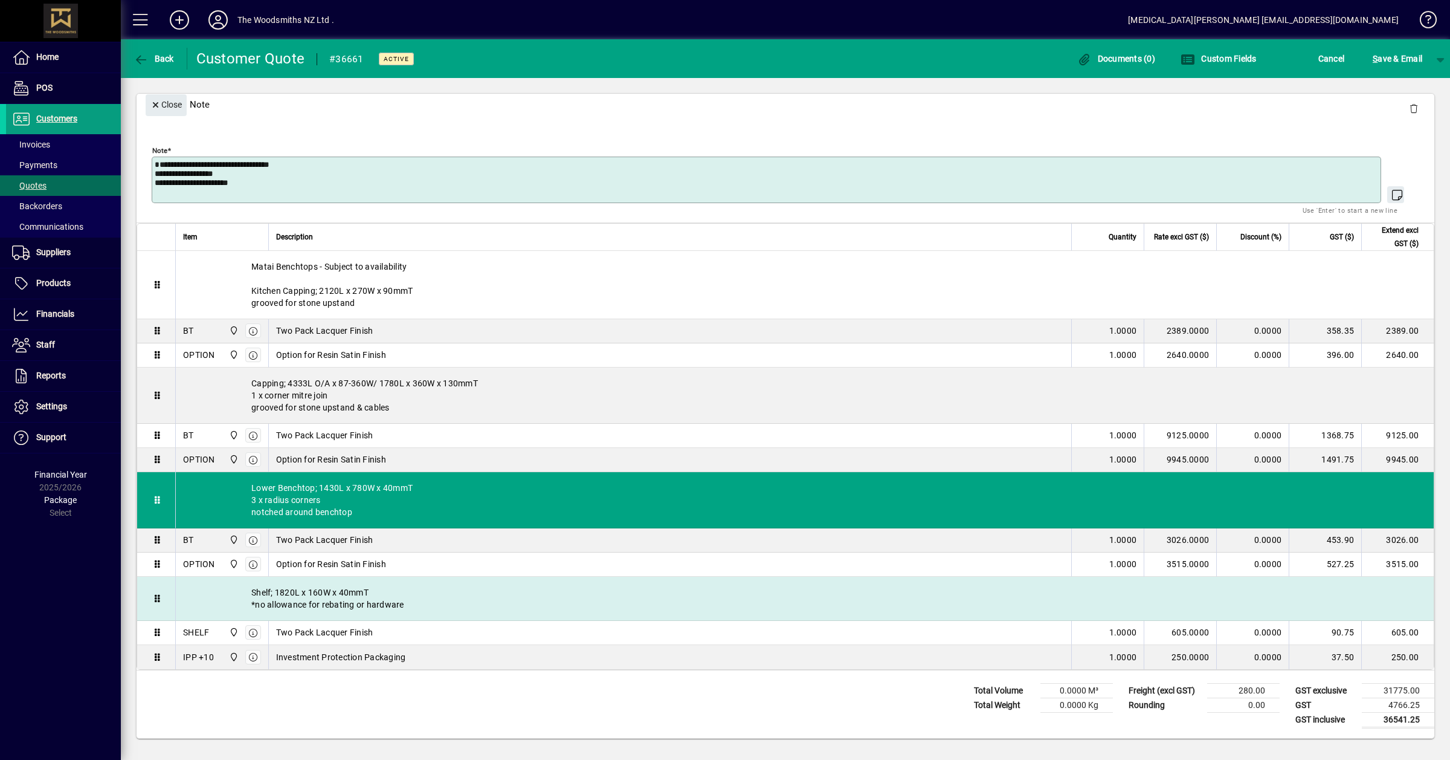 This screenshot has height=760, width=1450. What do you see at coordinates (1325, 657) in the screenshot?
I see `td: 37.50` at bounding box center [1325, 657].